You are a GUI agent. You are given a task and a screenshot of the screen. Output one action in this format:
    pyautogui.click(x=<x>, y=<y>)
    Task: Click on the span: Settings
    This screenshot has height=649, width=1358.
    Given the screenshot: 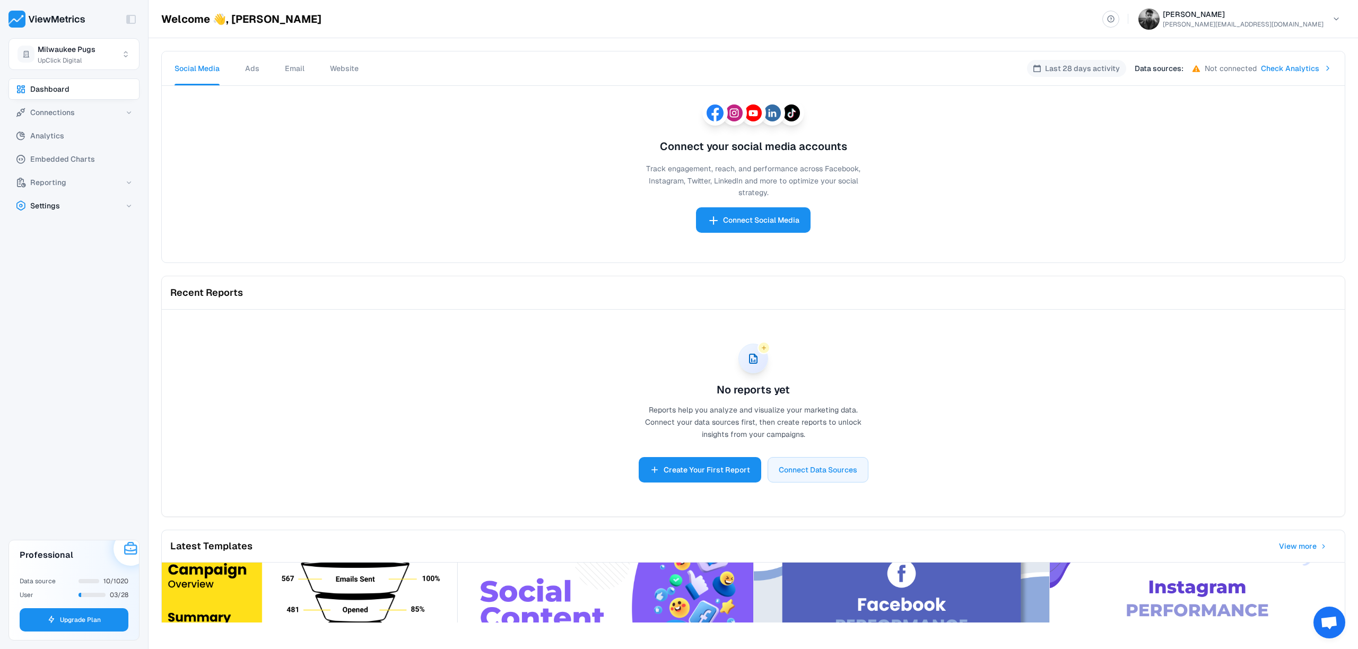 What is the action you would take?
    pyautogui.click(x=45, y=206)
    